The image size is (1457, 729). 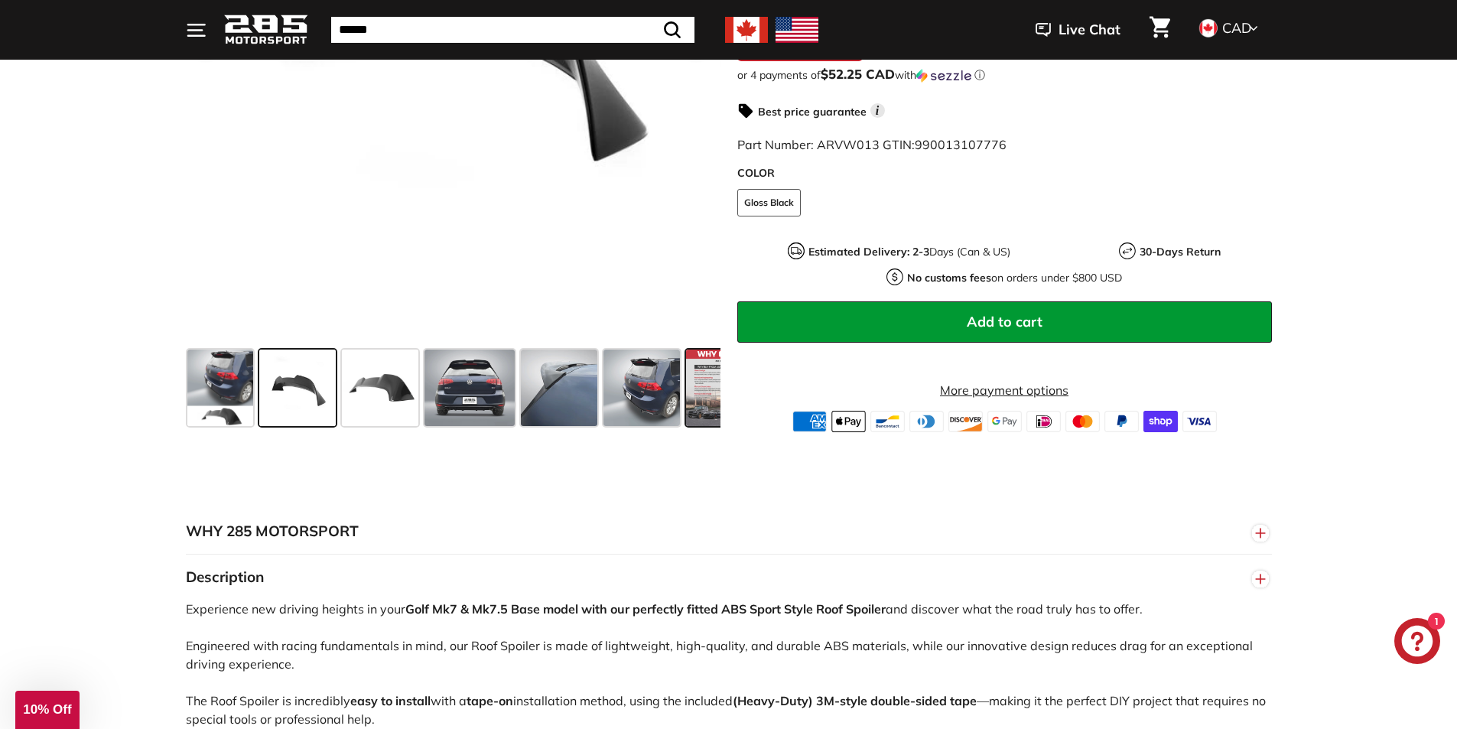 What do you see at coordinates (1417, 643) in the screenshot?
I see `inbox-online-store-chat: Shopify online store chat` at bounding box center [1417, 643].